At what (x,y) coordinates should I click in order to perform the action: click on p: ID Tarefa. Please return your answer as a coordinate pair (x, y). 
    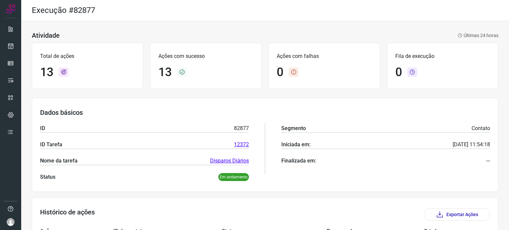
    Looking at the image, I should click on (51, 145).